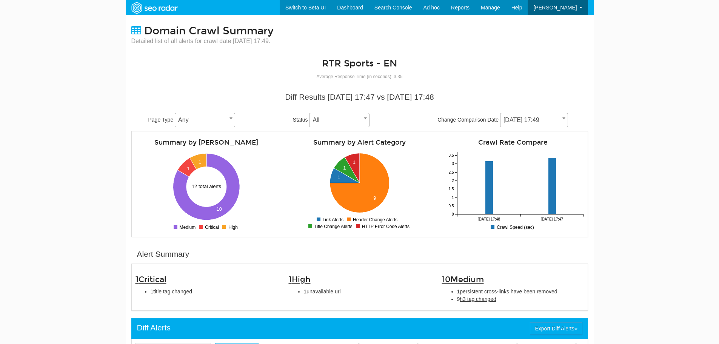 The width and height of the screenshot is (719, 344). I want to click on span: Medium, so click(467, 279).